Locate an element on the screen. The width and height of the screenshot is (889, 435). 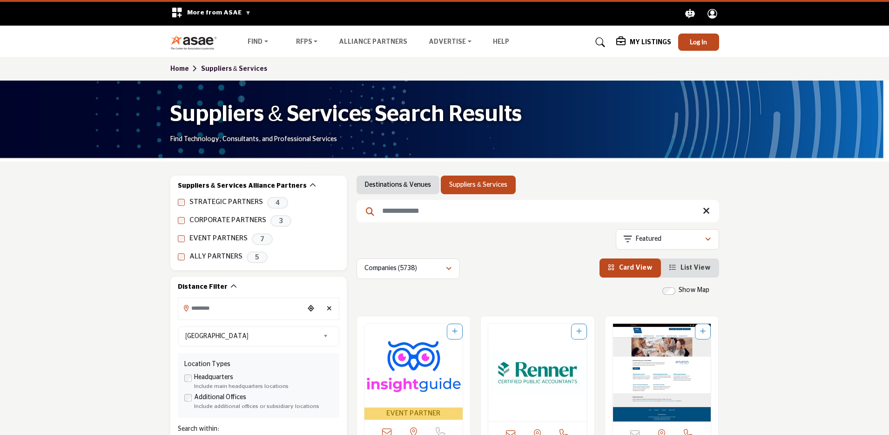
button: Featured is located at coordinates (668, 239).